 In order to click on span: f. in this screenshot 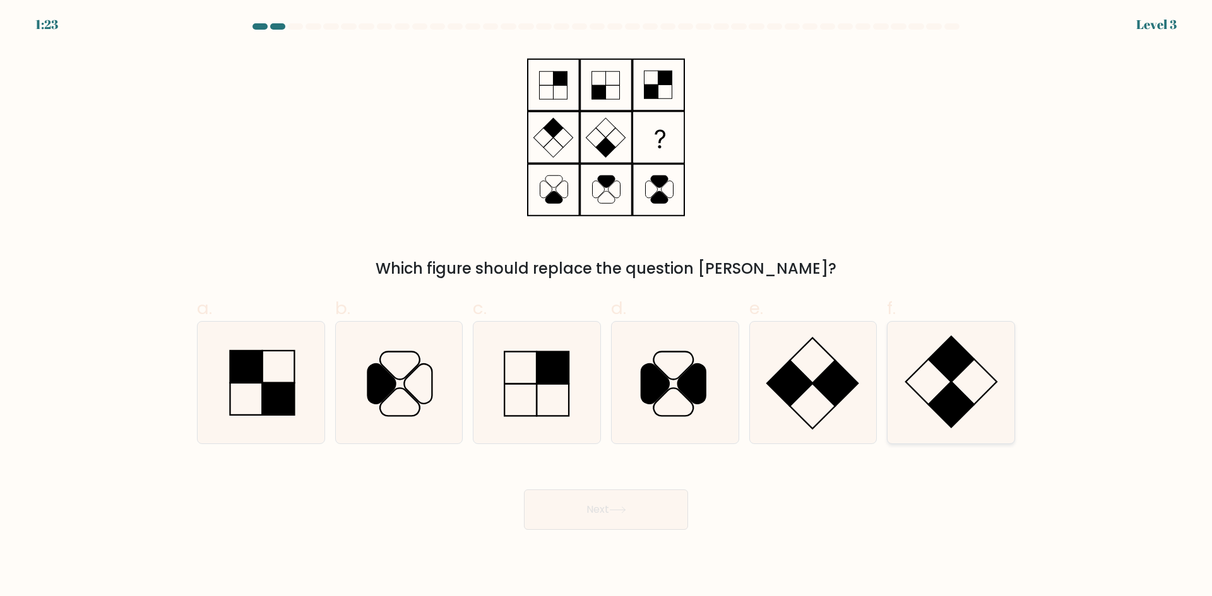, I will do `click(891, 308)`.